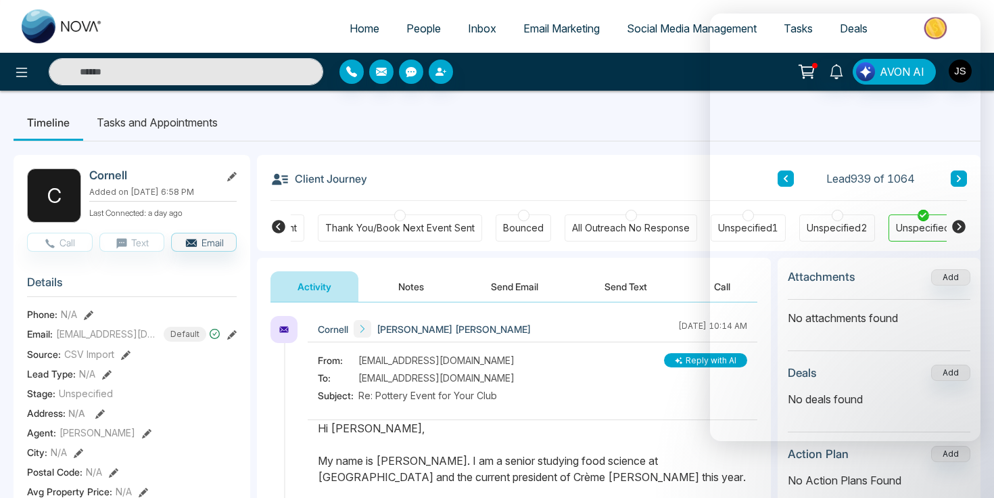 The width and height of the screenshot is (994, 498). I want to click on span: Source:, so click(44, 354).